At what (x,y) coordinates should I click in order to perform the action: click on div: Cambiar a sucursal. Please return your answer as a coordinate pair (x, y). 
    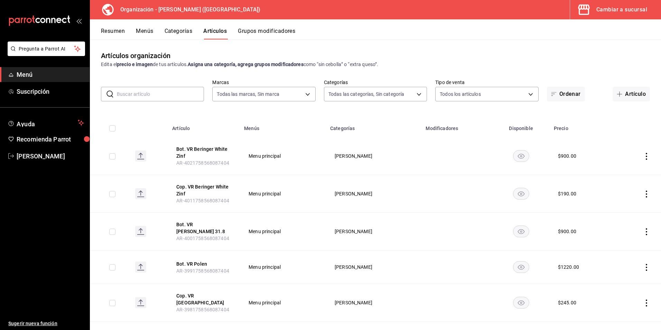
    Looking at the image, I should click on (621, 10).